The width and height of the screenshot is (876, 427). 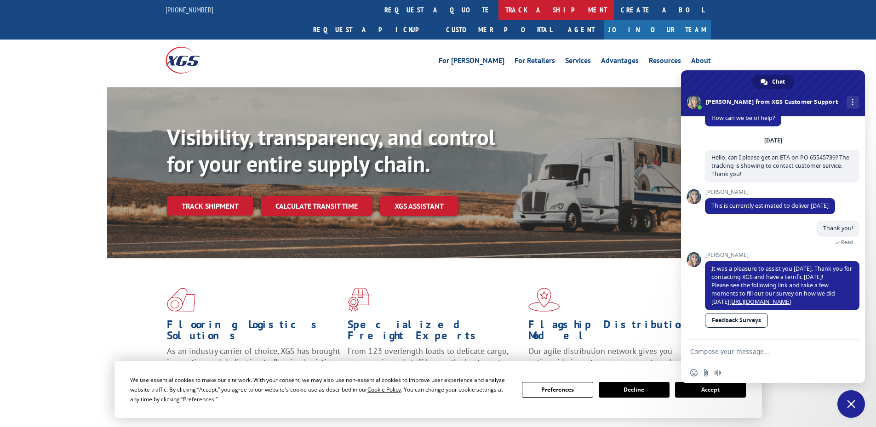 What do you see at coordinates (419, 206) in the screenshot?
I see `a: XGS ASSISTANT` at bounding box center [419, 206].